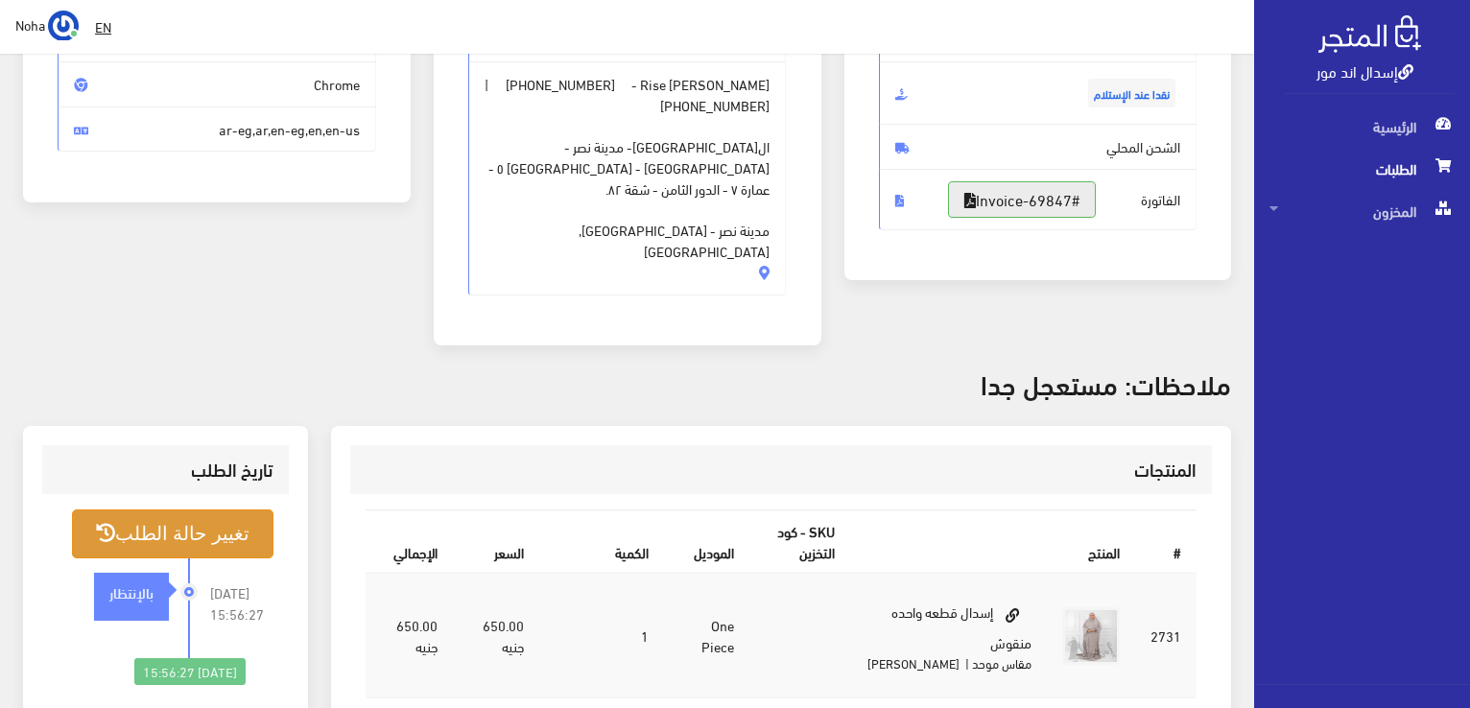  I want to click on a: EN, so click(103, 27).